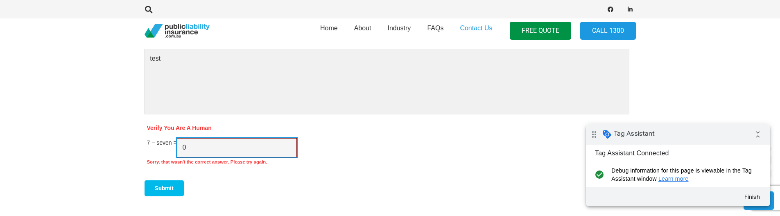  What do you see at coordinates (329, 31) in the screenshot?
I see `a: Home` at bounding box center [329, 31].